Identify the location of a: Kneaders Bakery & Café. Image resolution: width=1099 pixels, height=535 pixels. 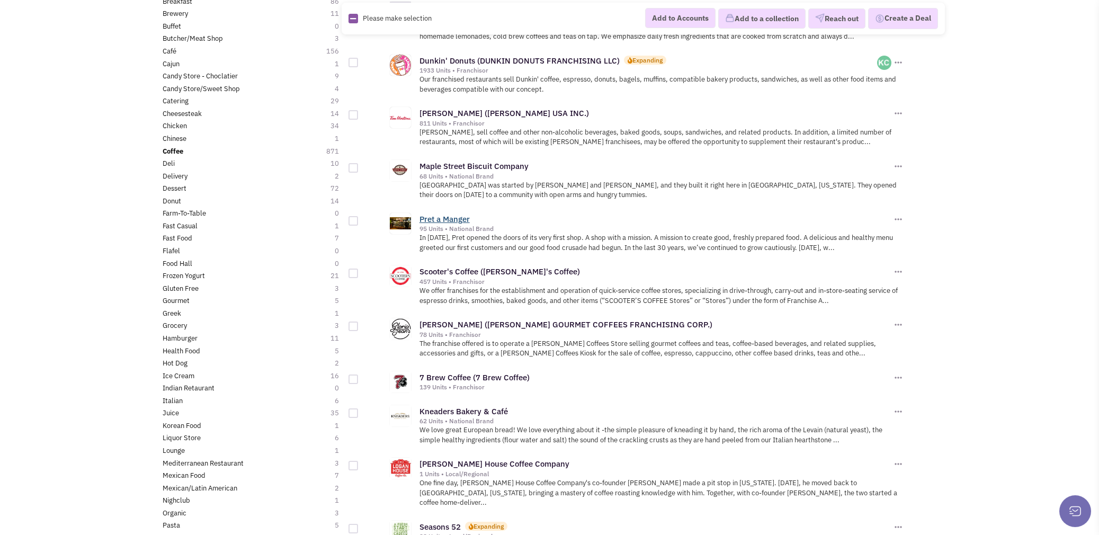
(463, 411).